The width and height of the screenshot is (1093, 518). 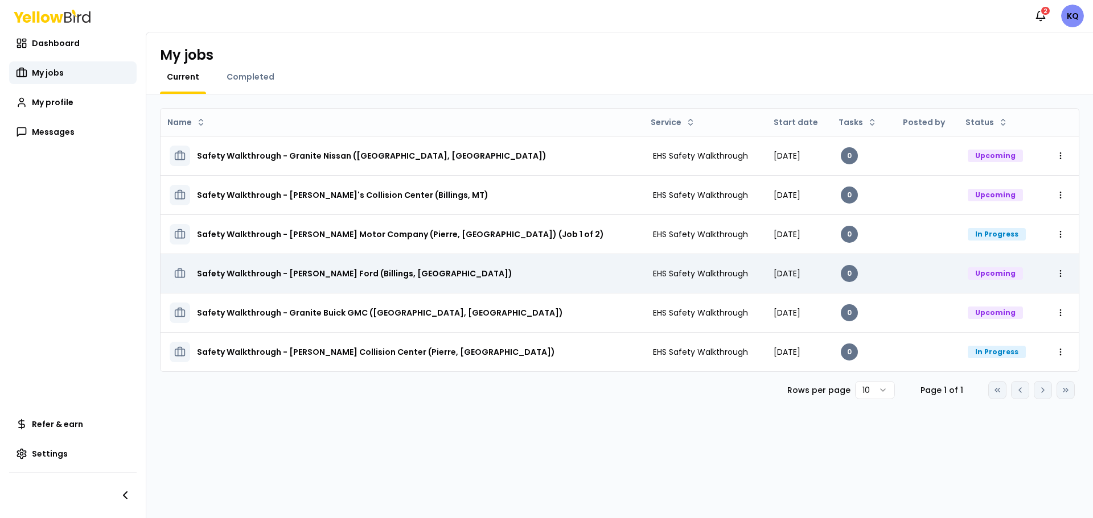 What do you see at coordinates (73, 73) in the screenshot?
I see `a: My jobs` at bounding box center [73, 73].